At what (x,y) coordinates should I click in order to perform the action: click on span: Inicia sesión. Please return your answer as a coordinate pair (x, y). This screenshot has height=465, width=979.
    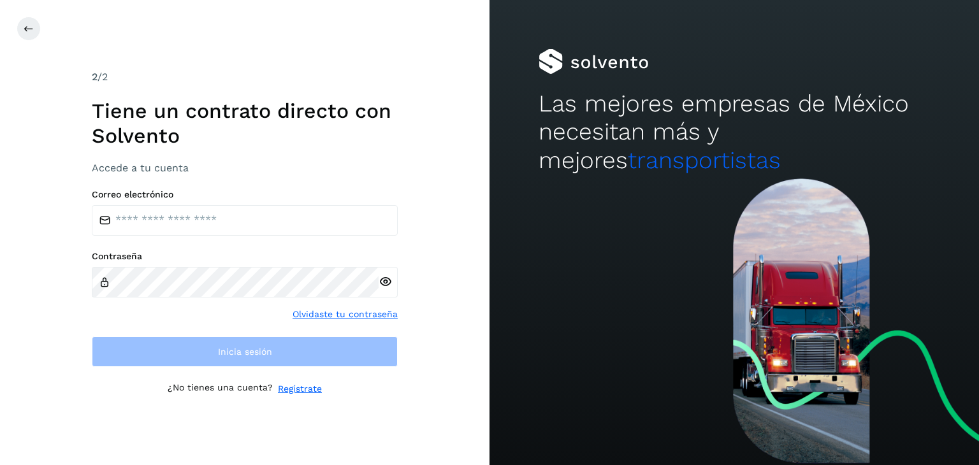
    Looking at the image, I should click on (245, 352).